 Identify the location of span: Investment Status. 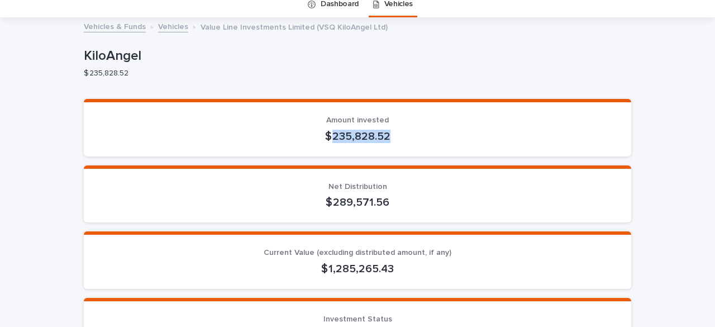
(357, 319).